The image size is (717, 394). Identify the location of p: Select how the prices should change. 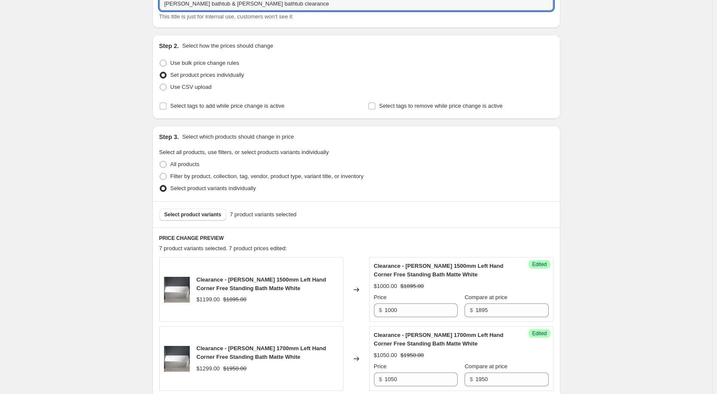
(228, 46).